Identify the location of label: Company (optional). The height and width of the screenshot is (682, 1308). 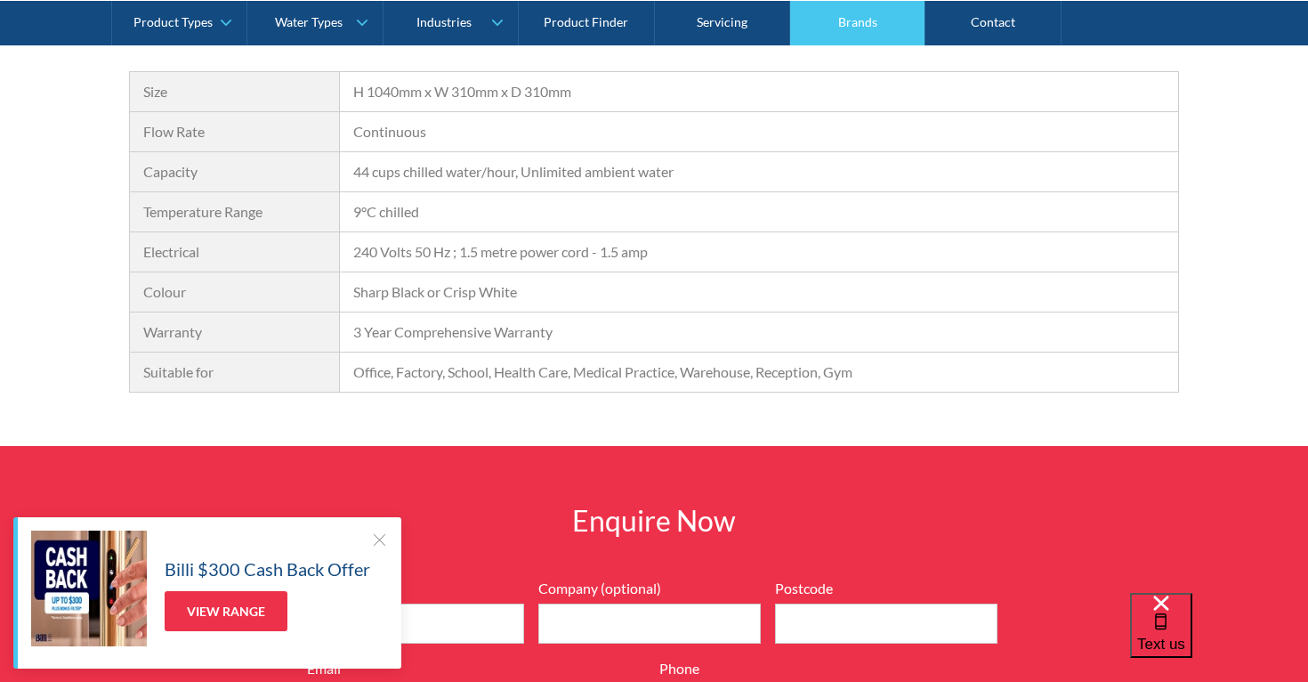
(650, 588).